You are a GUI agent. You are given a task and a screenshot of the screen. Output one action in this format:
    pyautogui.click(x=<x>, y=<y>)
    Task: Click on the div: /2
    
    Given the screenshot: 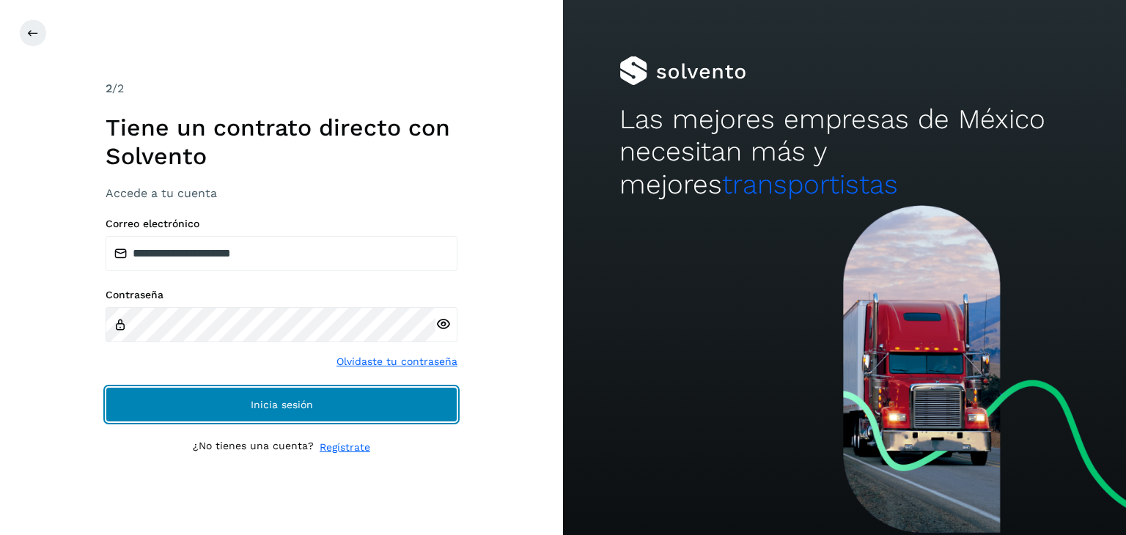 What is the action you would take?
    pyautogui.click(x=282, y=89)
    